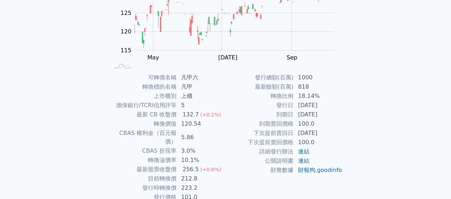 The image size is (451, 199). What do you see at coordinates (259, 105) in the screenshot?
I see `td: 發行日` at bounding box center [259, 105].